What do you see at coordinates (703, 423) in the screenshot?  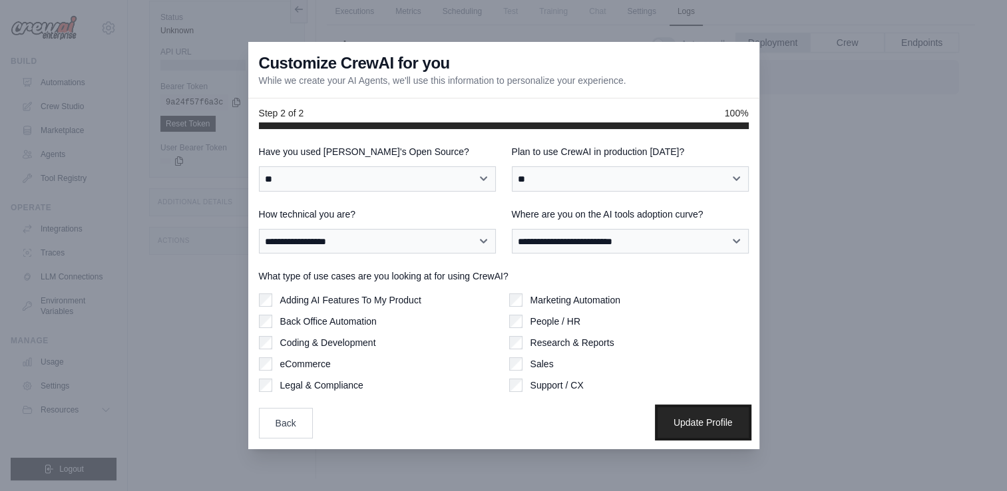 I see `button: Update Profile` at bounding box center [703, 423].